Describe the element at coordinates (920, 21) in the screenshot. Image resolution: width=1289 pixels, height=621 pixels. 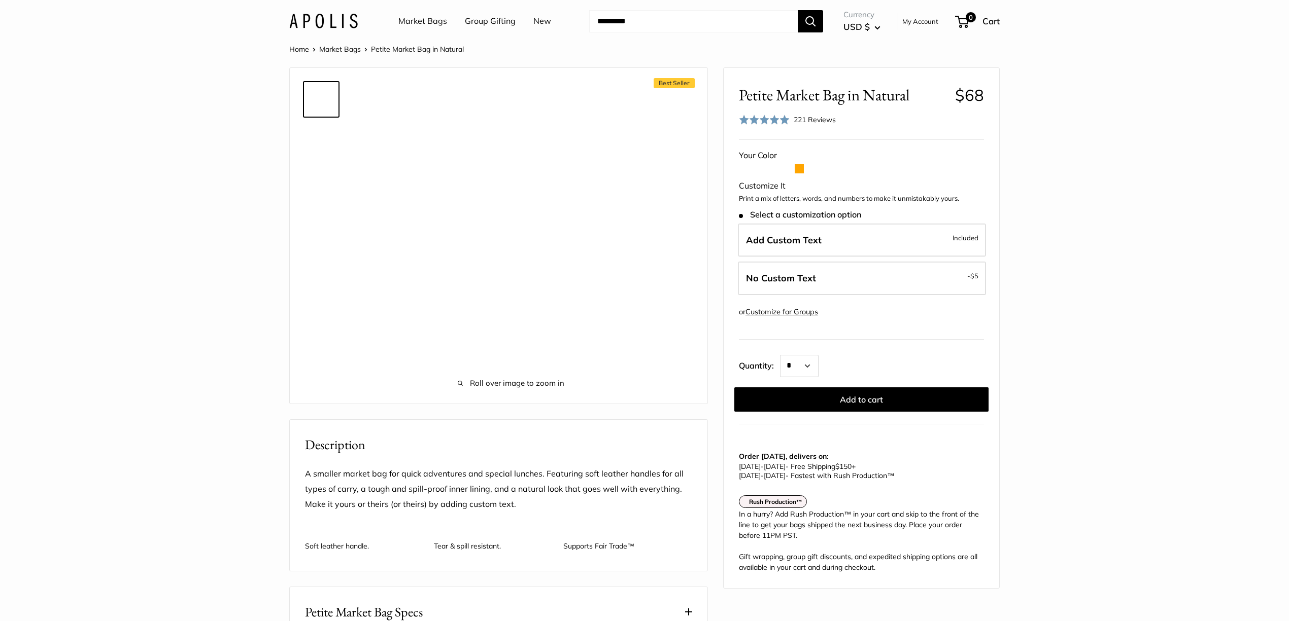
I see `a: My Account` at that location.